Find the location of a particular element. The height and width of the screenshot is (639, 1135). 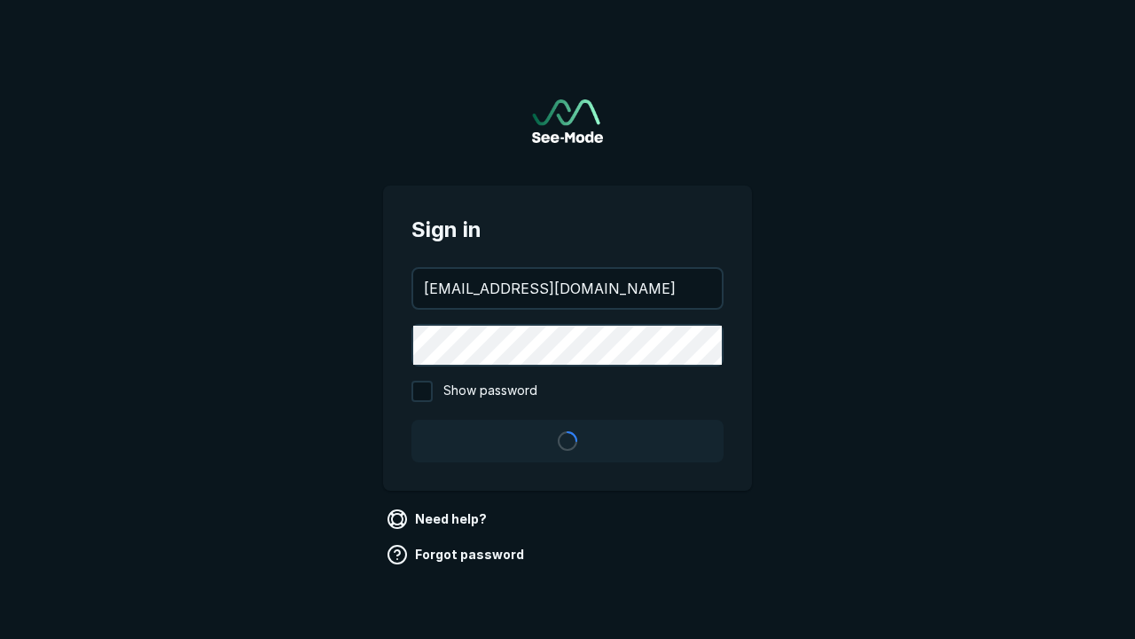

a: Forgot password is located at coordinates (457, 554).